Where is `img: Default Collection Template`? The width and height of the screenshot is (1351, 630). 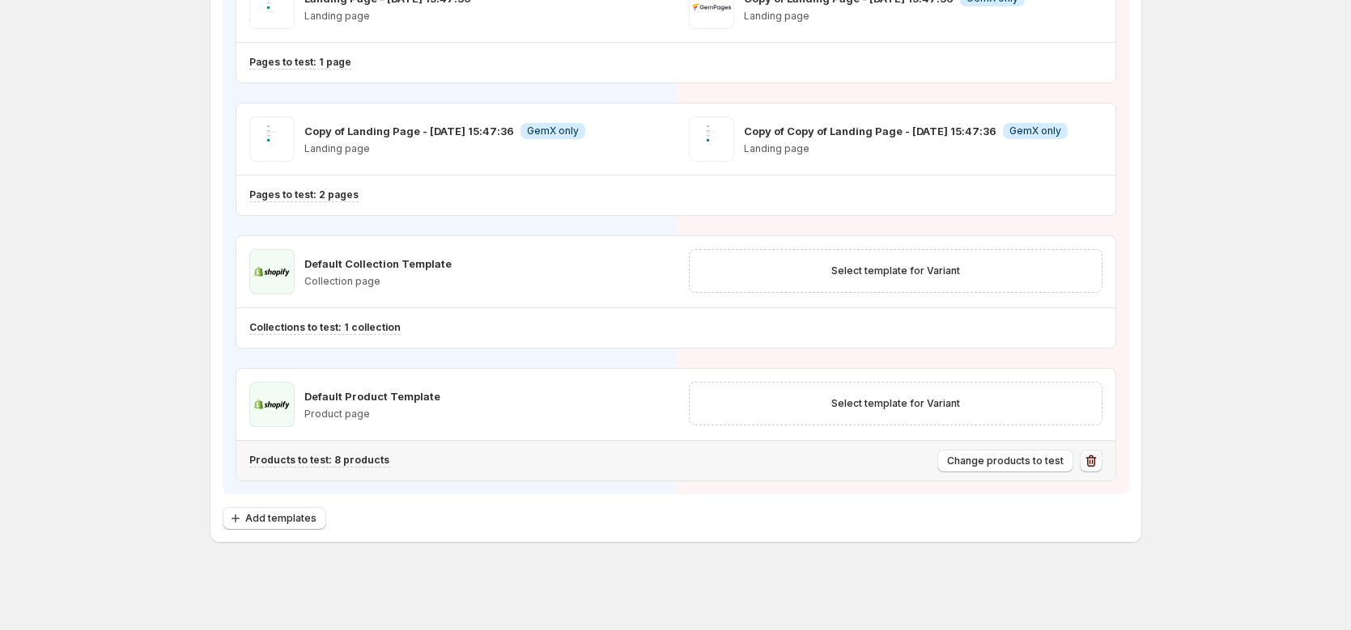 img: Default Collection Template is located at coordinates (272, 272).